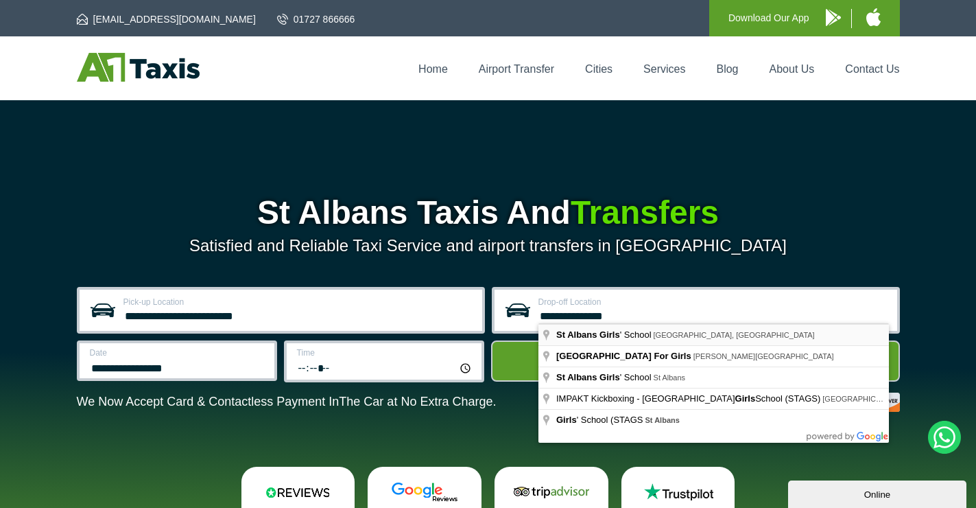  Describe the element at coordinates (793, 69) in the screenshot. I see `a: About Us` at that location.